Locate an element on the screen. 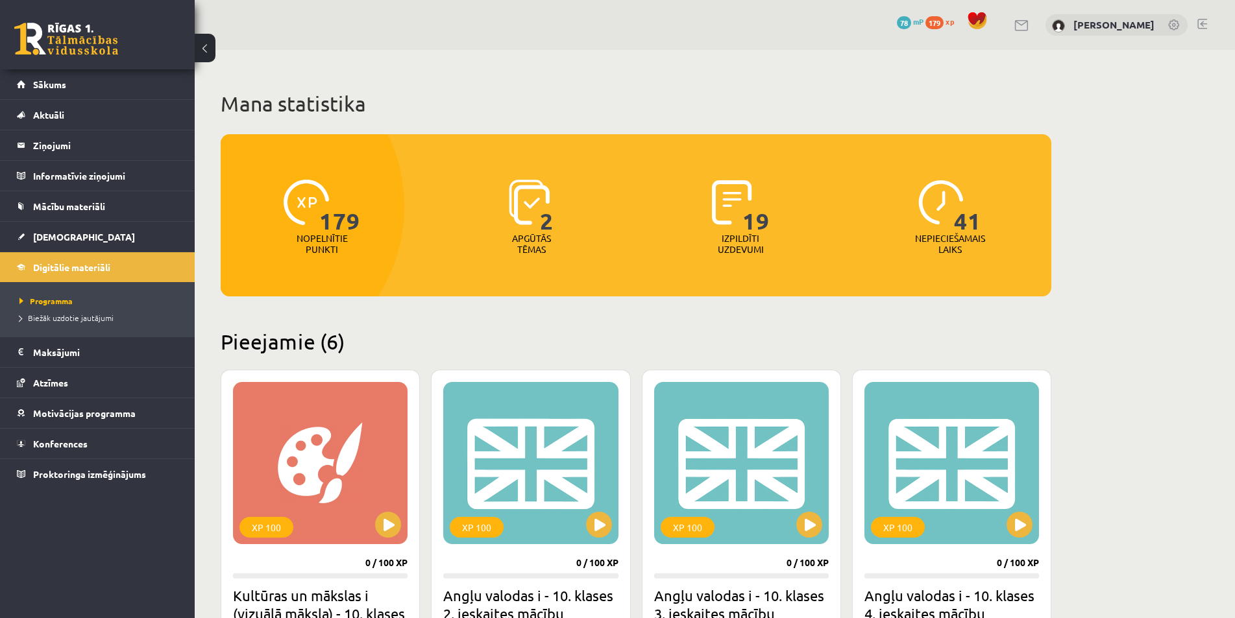 This screenshot has width=1235, height=618. span: Programma is located at coordinates (46, 301).